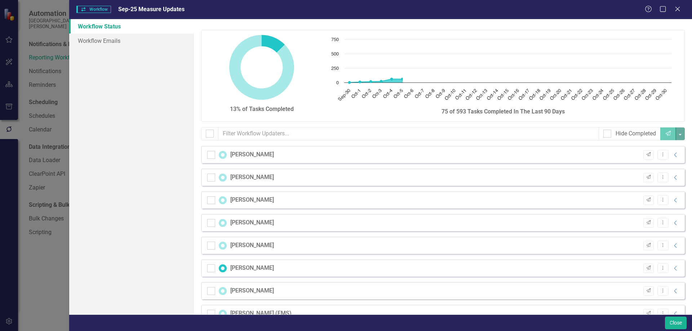 Image resolution: width=692 pixels, height=331 pixels. Describe the element at coordinates (503, 95) in the screenshot. I see `text: Oct-15` at that location.